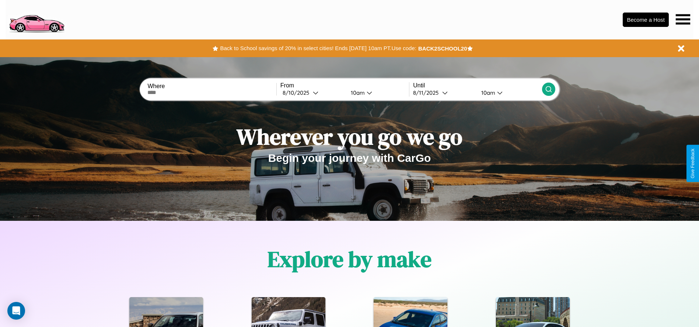  What do you see at coordinates (693, 163) in the screenshot?
I see `div: Give Feedback` at bounding box center [693, 163].